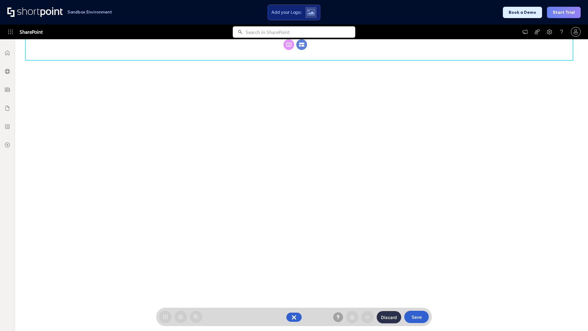 The height and width of the screenshot is (331, 588). I want to click on span: SharePoint, so click(31, 32).